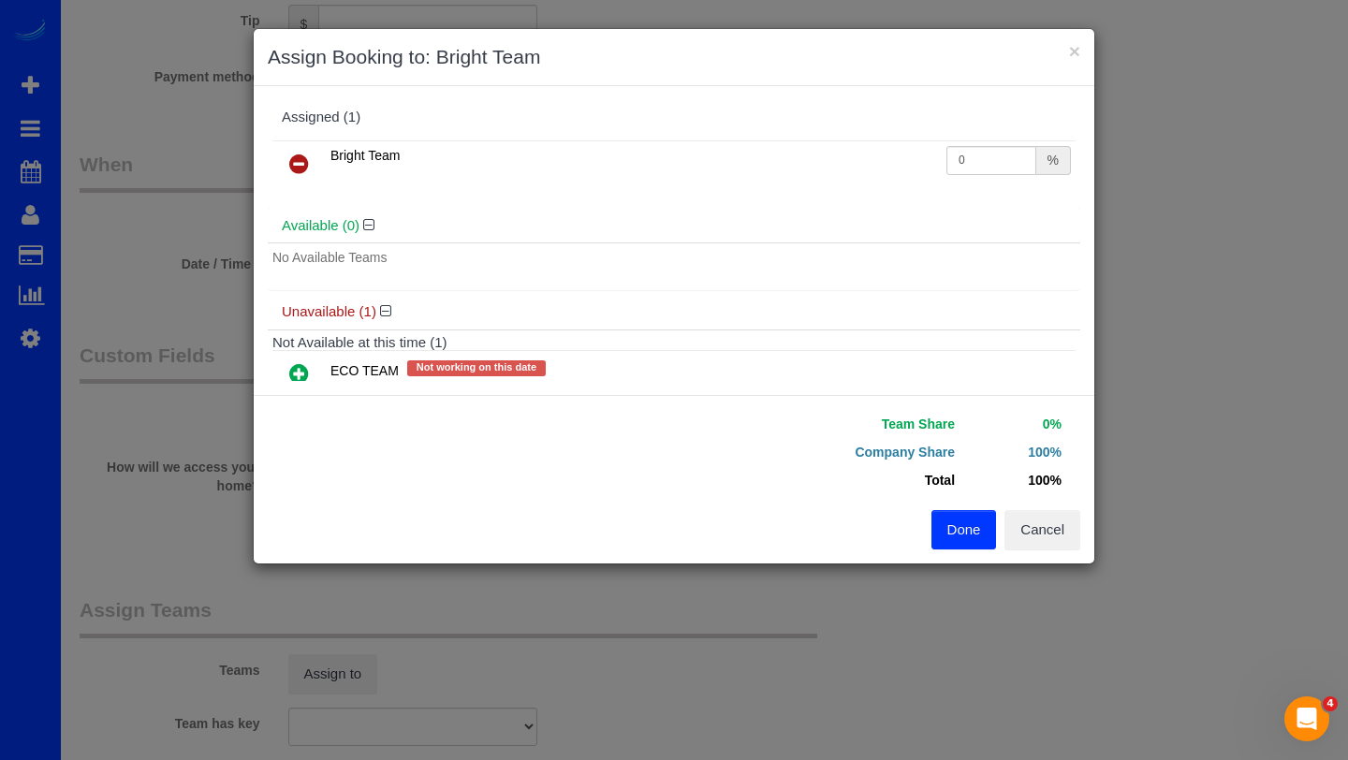  Describe the element at coordinates (674, 117) in the screenshot. I see `div: Assigned (1)` at that location.